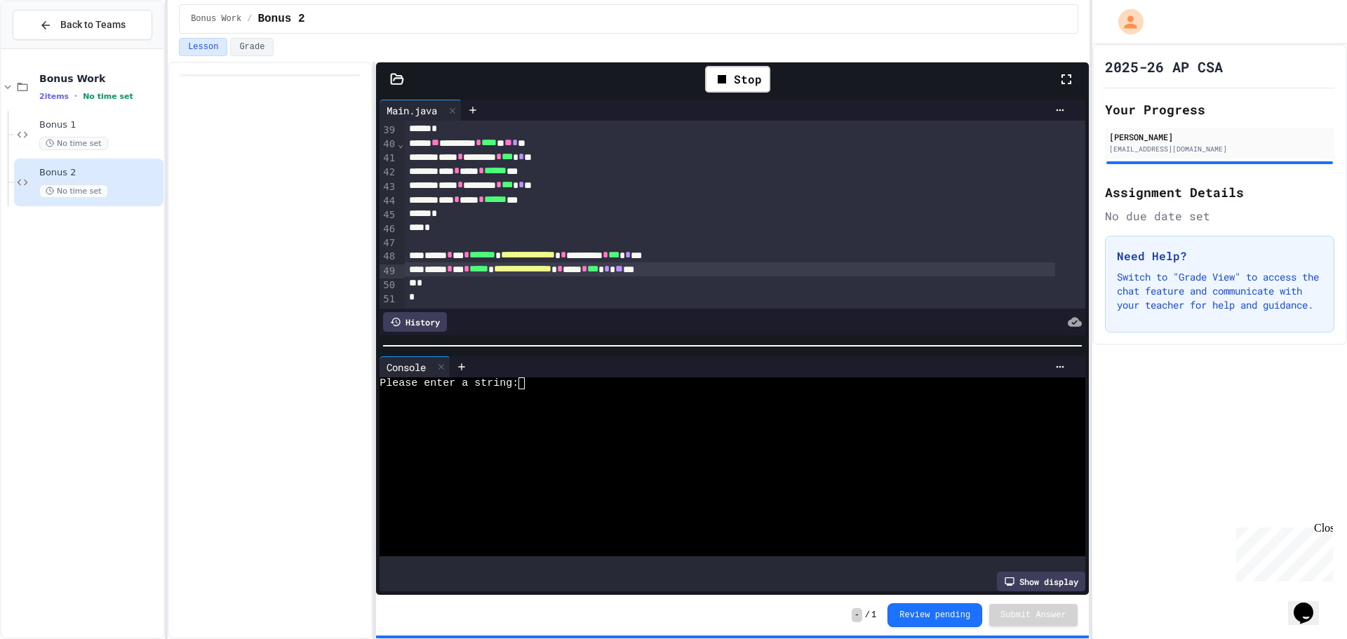  Describe the element at coordinates (1219, 256) in the screenshot. I see `h3: Need Help?` at that location.